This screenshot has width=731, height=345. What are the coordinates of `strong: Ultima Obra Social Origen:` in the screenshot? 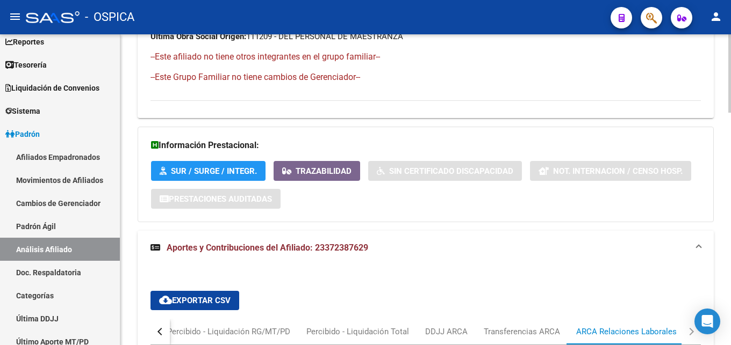 It's located at (198, 37).